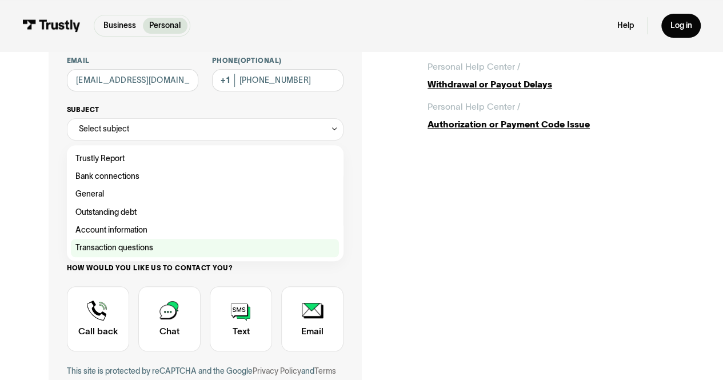  What do you see at coordinates (551, 115) in the screenshot?
I see `a: Personal Help Center /Authorization or Payment Code Issue` at bounding box center [551, 115].